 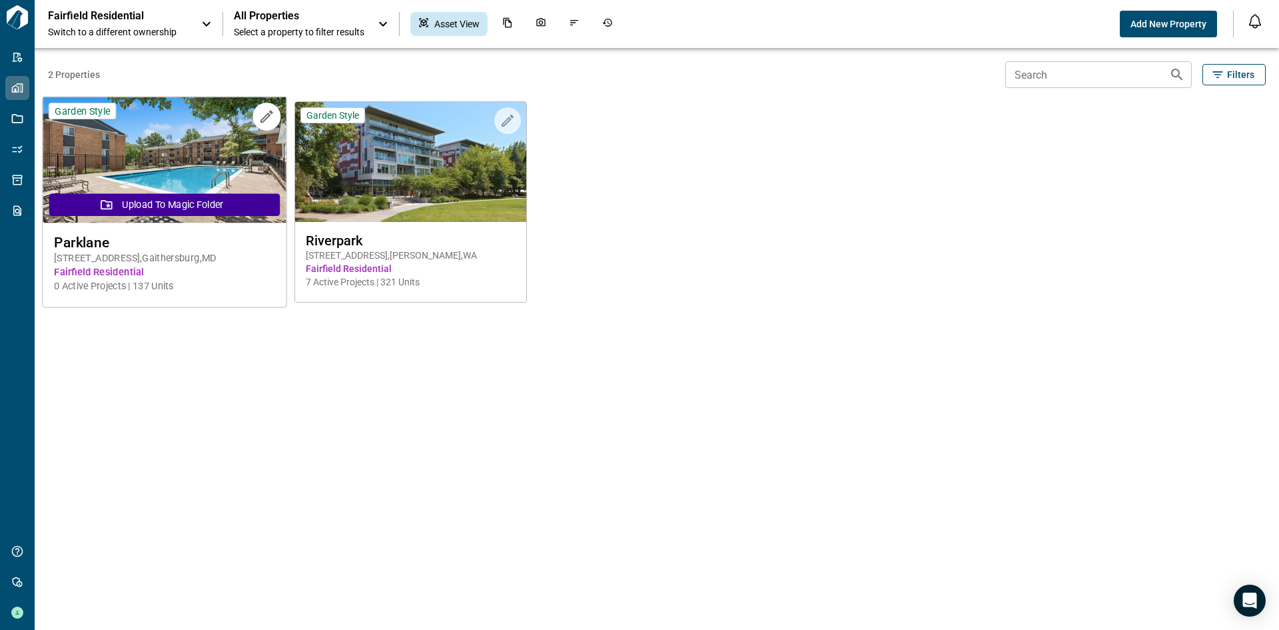 What do you see at coordinates (108, 16) in the screenshot?
I see `p: Fairfield Residential` at bounding box center [108, 16].